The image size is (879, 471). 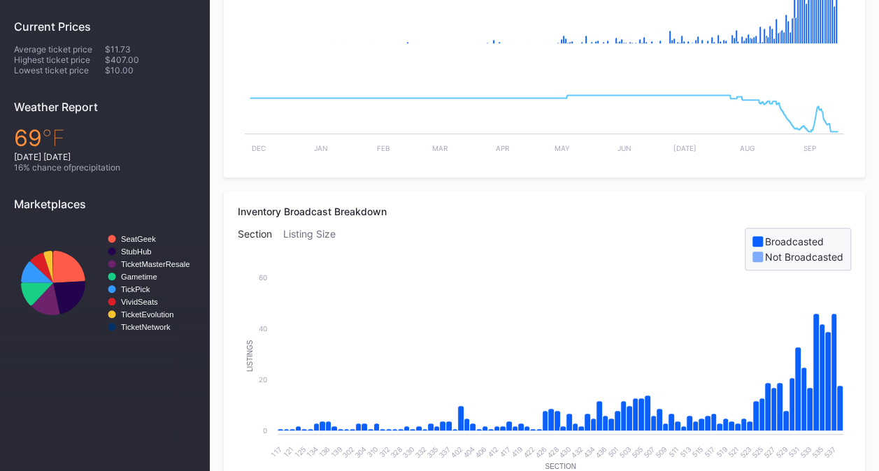 What do you see at coordinates (59, 70) in the screenshot?
I see `div: Lowest ticket price` at bounding box center [59, 70].